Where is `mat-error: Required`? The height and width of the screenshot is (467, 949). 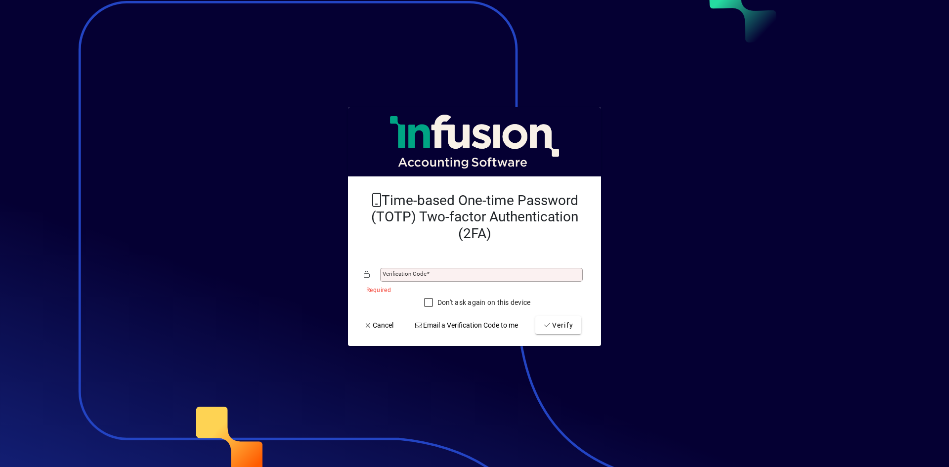 mat-error: Required is located at coordinates (471, 289).